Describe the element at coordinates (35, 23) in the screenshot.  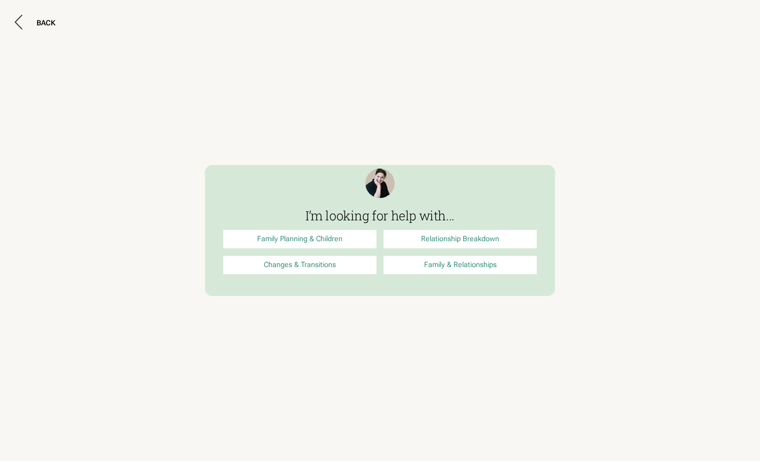
I see `button: BACK` at that location.